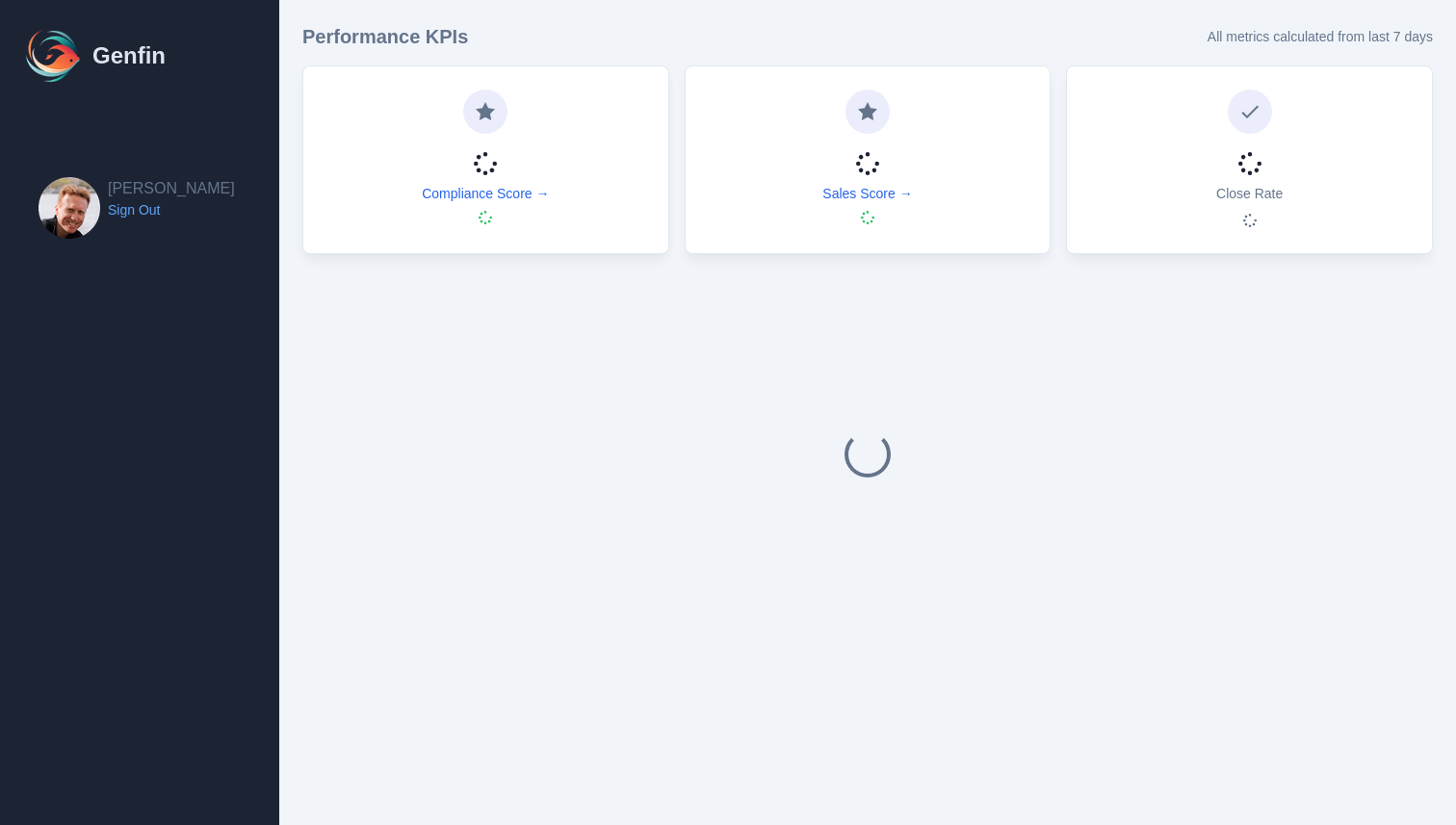  Describe the element at coordinates (485, 194) in the screenshot. I see `a: Compliance Score →` at that location.